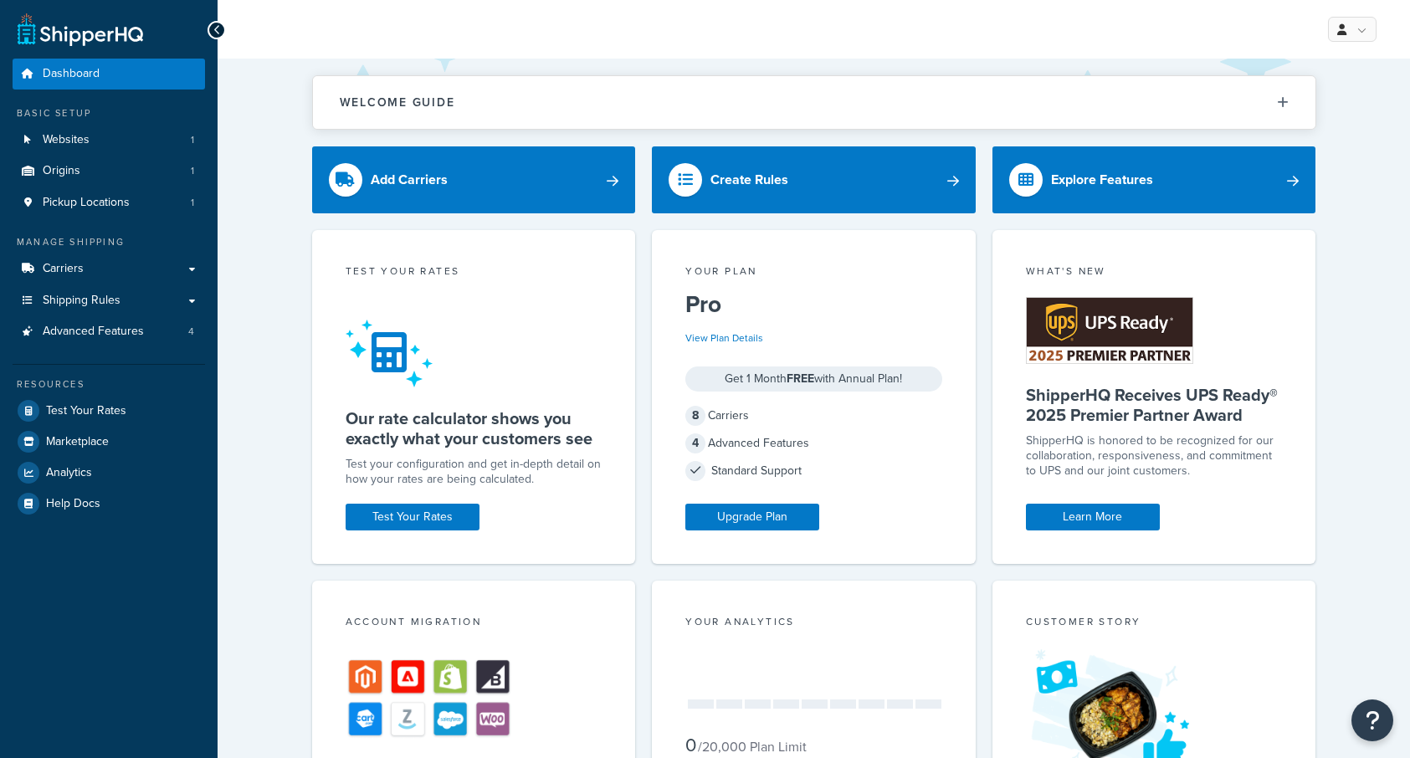 Image resolution: width=1410 pixels, height=758 pixels. I want to click on span: Carriers, so click(63, 269).